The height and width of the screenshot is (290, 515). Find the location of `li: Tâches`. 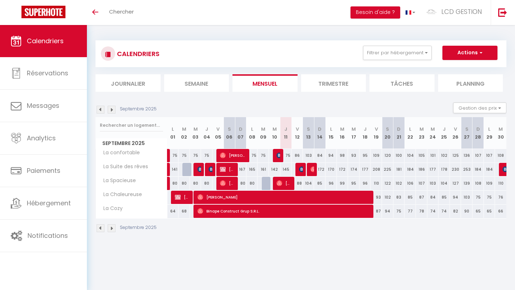

li: Tâches is located at coordinates (402, 83).